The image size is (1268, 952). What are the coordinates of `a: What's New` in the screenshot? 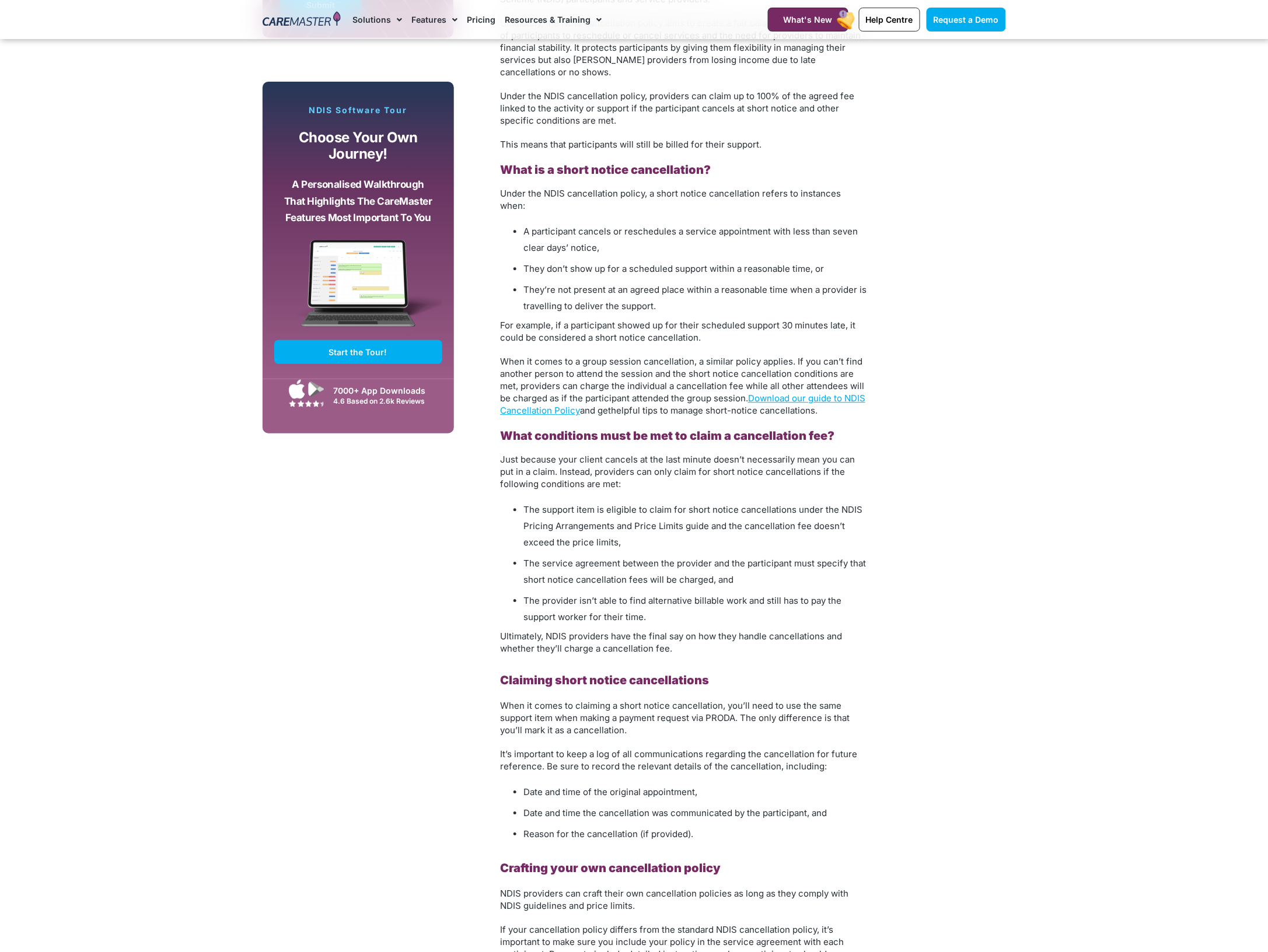 It's located at (808, 19).